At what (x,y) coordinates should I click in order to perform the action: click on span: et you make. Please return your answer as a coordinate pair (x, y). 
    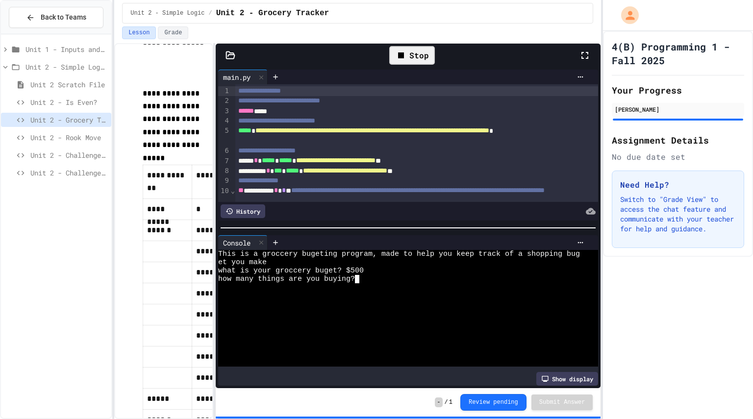
    Looking at the image, I should click on (242, 262).